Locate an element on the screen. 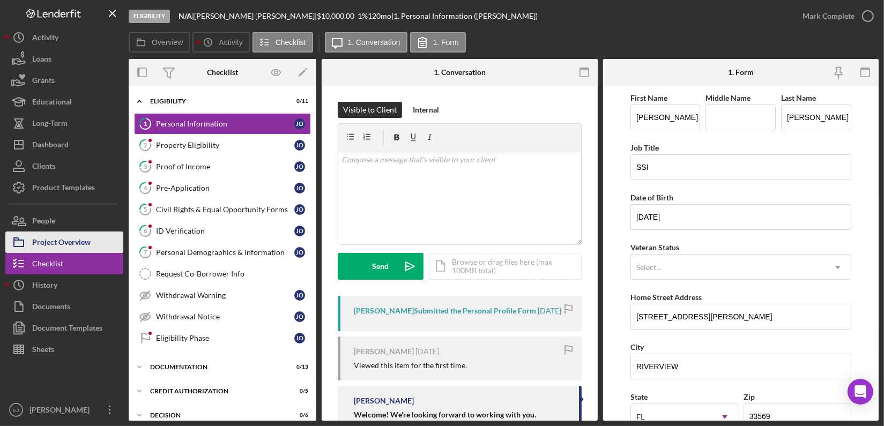 The image size is (884, 426). div: CREDIT AUTHORIZATION is located at coordinates (215, 391).